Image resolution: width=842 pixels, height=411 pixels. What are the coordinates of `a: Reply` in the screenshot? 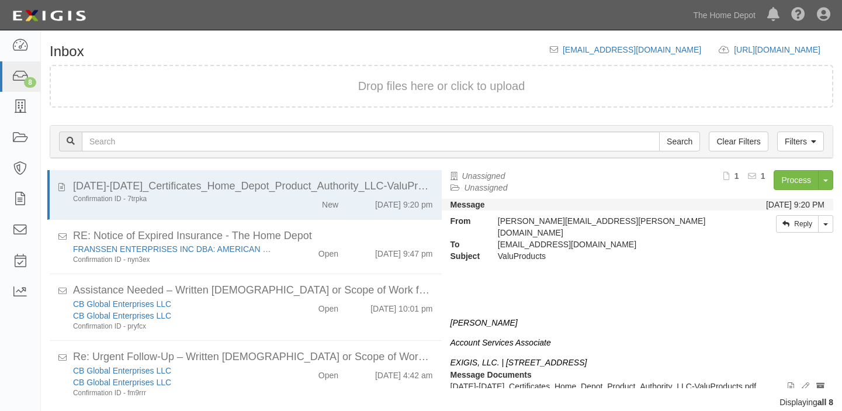 It's located at (797, 224).